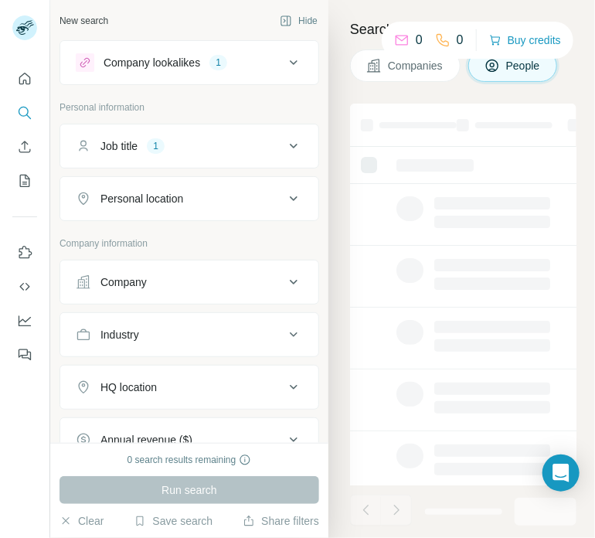 This screenshot has width=595, height=538. What do you see at coordinates (141, 199) in the screenshot?
I see `div: Personal location` at bounding box center [141, 199].